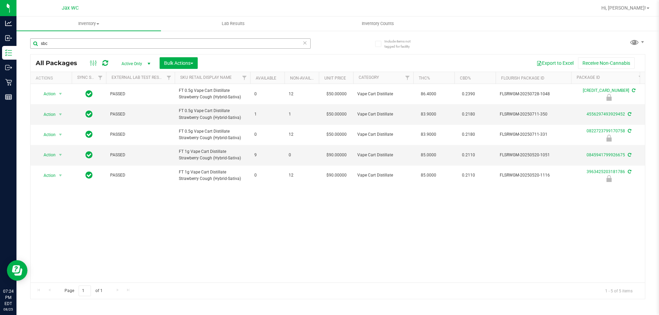 The width and height of the screenshot is (659, 315). I want to click on p: 08/25, so click(8, 309).